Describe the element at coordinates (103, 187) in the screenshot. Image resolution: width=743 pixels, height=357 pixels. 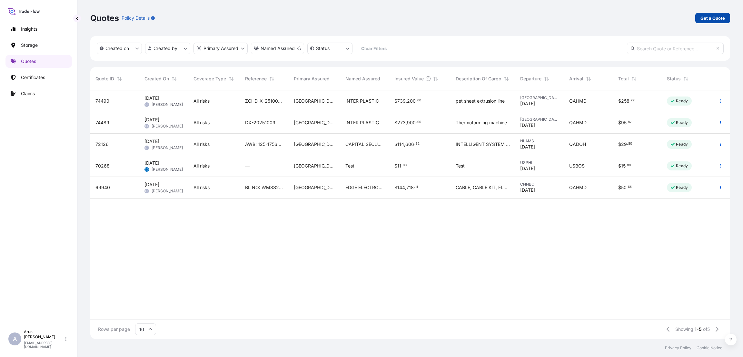
I see `span: 69940` at that location.